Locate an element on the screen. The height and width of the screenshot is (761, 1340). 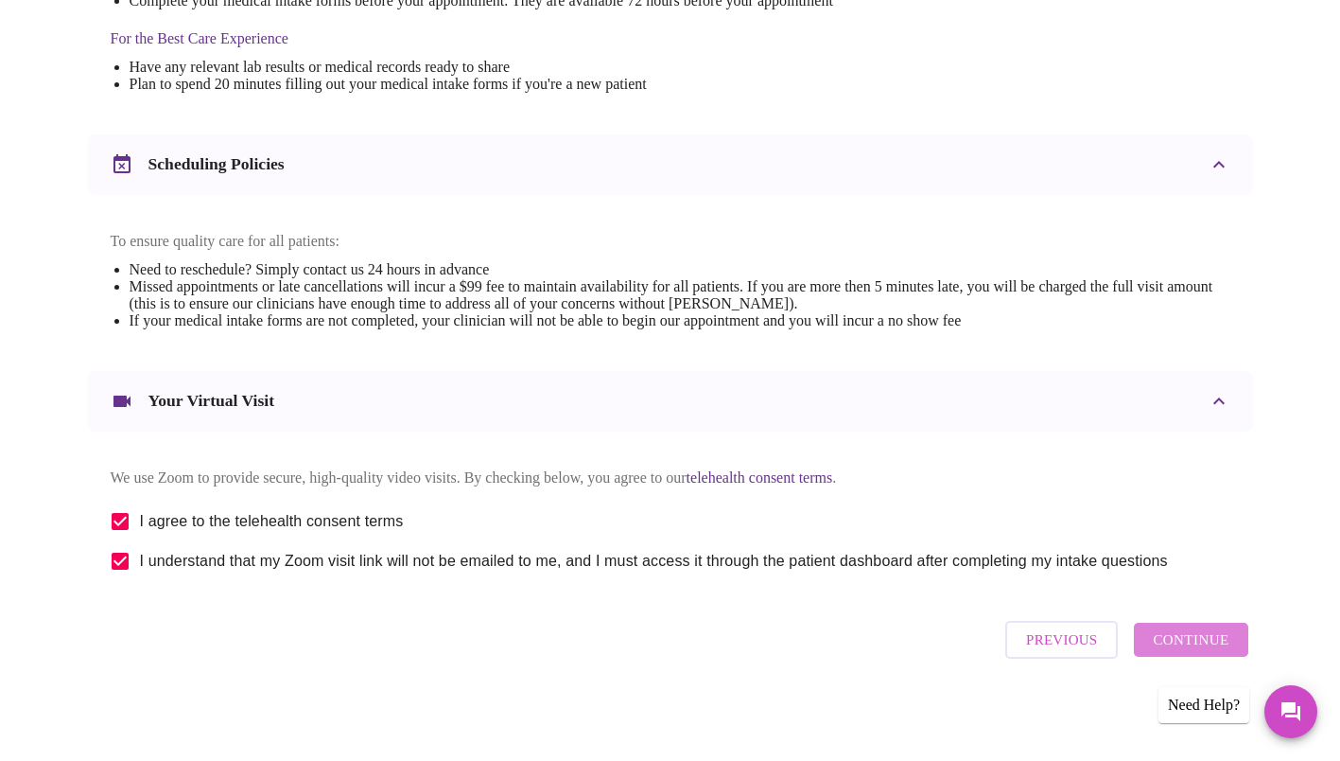
li: Plan to spend 20 minutes filling out your medical intake forms if you're a new patient is located at coordinates (481, 84).